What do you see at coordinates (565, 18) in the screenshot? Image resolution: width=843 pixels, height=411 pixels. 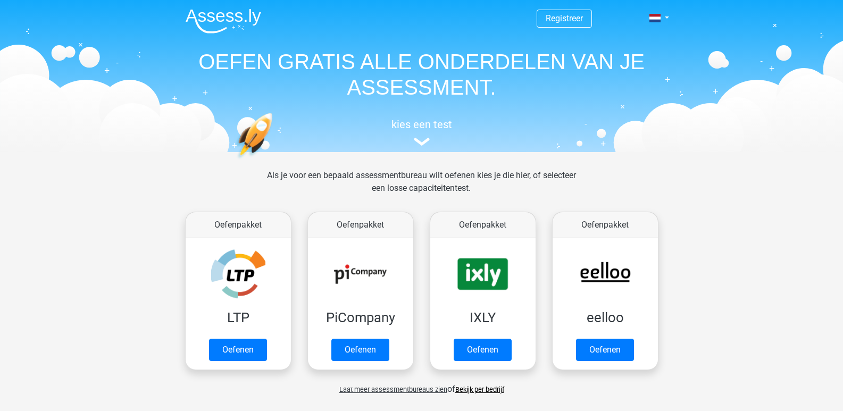 I see `a: Registreer` at bounding box center [565, 18].